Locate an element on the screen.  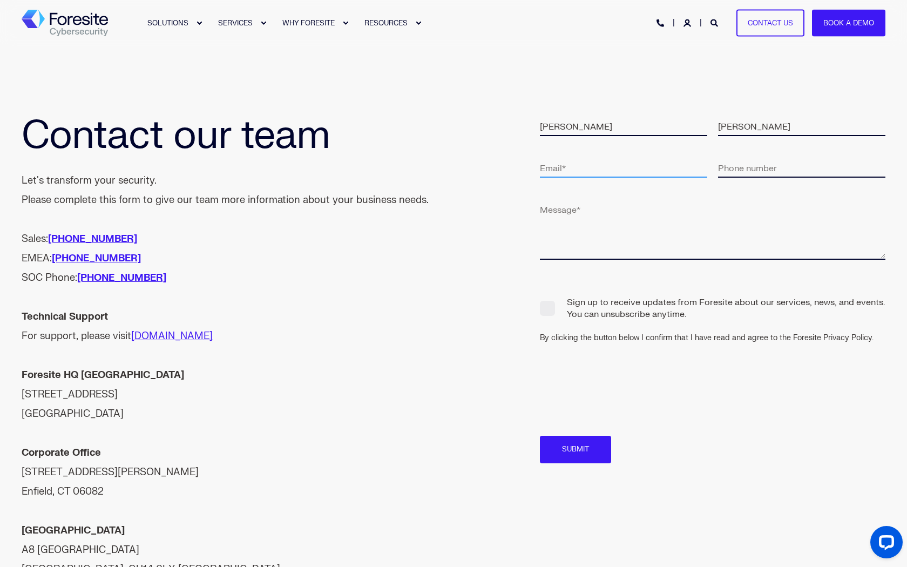
a: Open Search is located at coordinates (715, 22).